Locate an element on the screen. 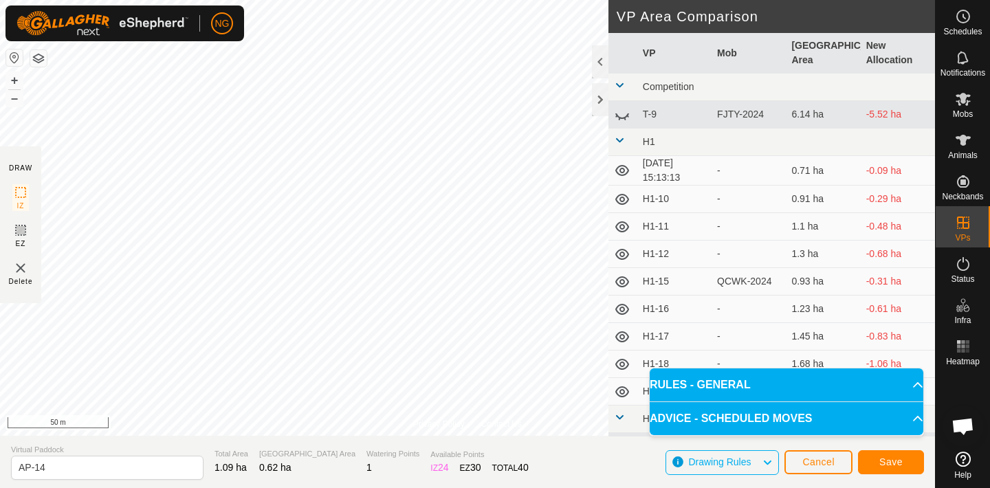  span: Delete is located at coordinates (21, 281).